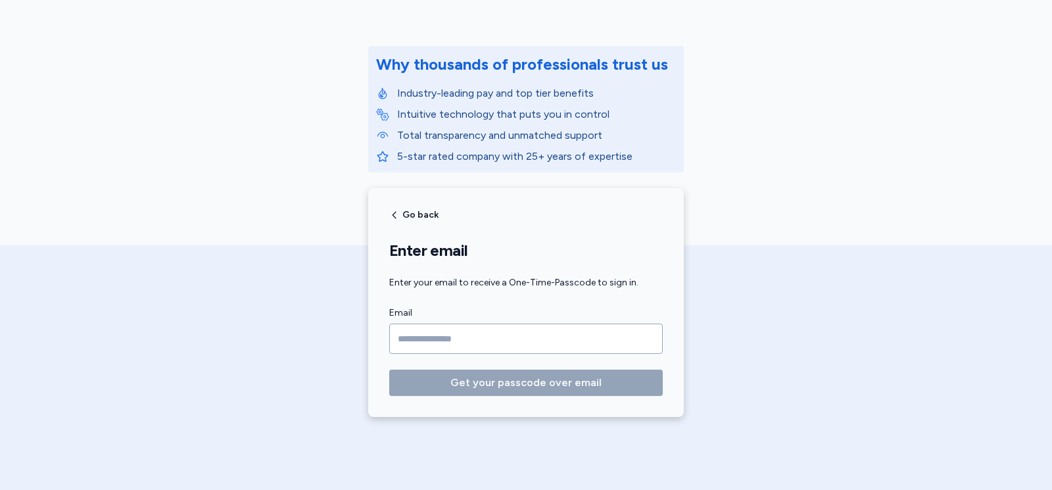 Image resolution: width=1052 pixels, height=490 pixels. What do you see at coordinates (522, 64) in the screenshot?
I see `div: Why thousands of professionals trust us` at bounding box center [522, 64].